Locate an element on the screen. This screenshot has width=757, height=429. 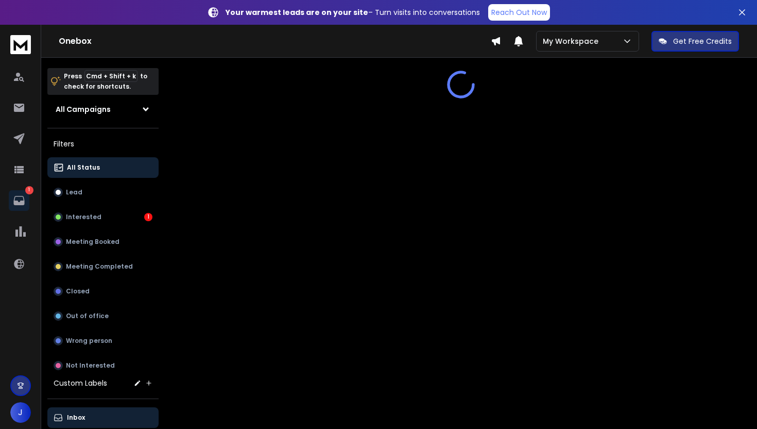
a: Reach Out Now is located at coordinates (519, 12).